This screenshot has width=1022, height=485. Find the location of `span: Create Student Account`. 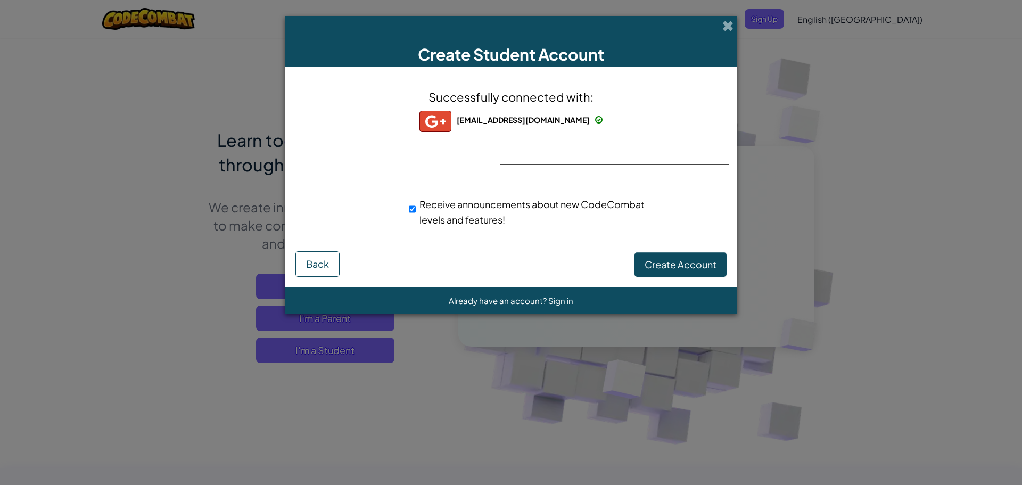

span: Create Student Account is located at coordinates (511, 54).